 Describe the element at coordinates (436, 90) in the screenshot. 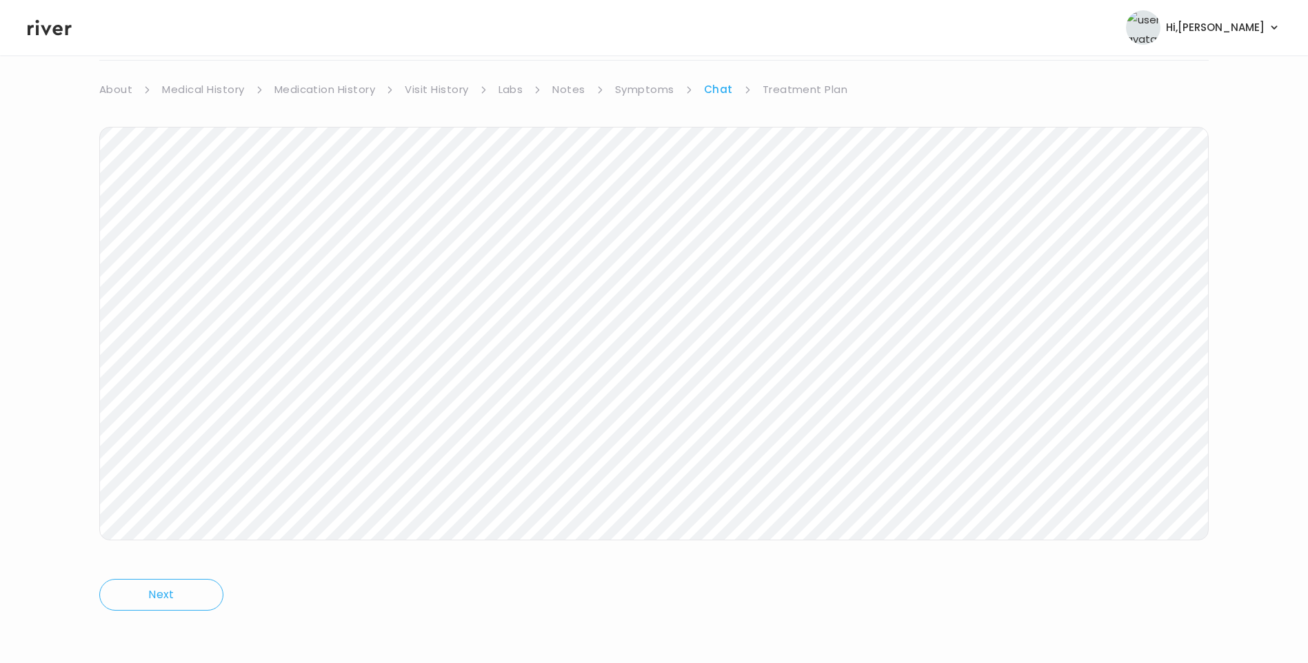

I see `a: Visit History` at that location.